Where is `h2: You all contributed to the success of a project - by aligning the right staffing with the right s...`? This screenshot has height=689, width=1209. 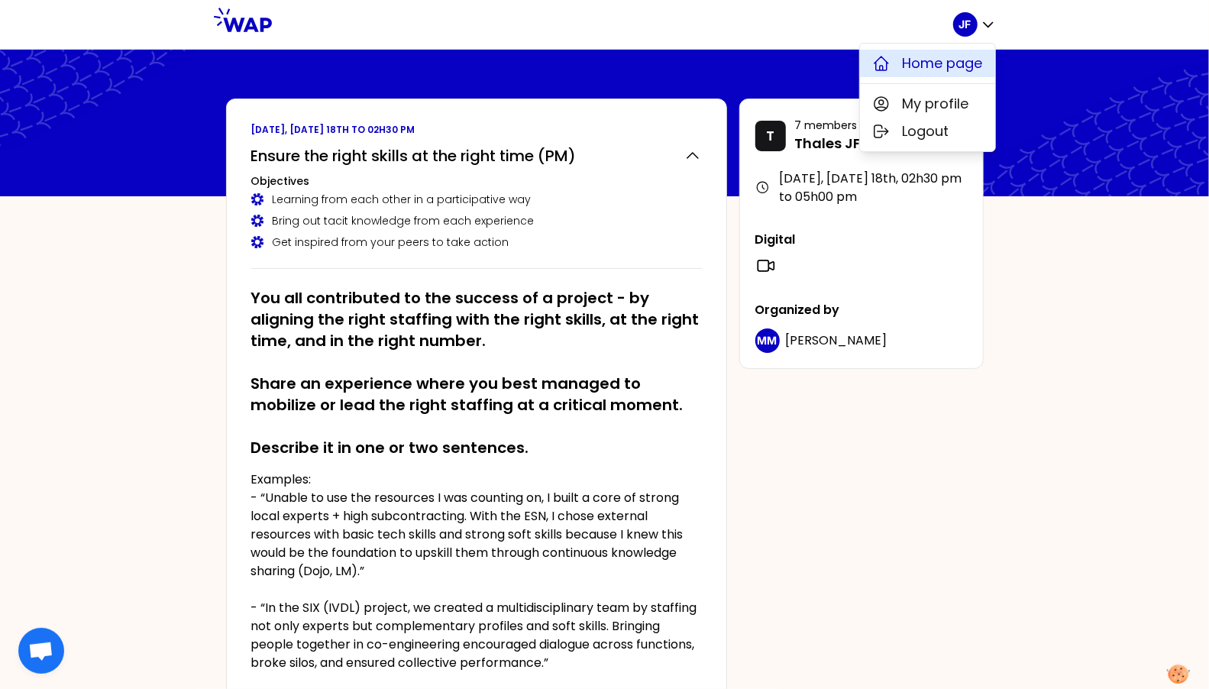 h2: You all contributed to the success of a project - by aligning the right staffing with the right s... is located at coordinates (476, 373).